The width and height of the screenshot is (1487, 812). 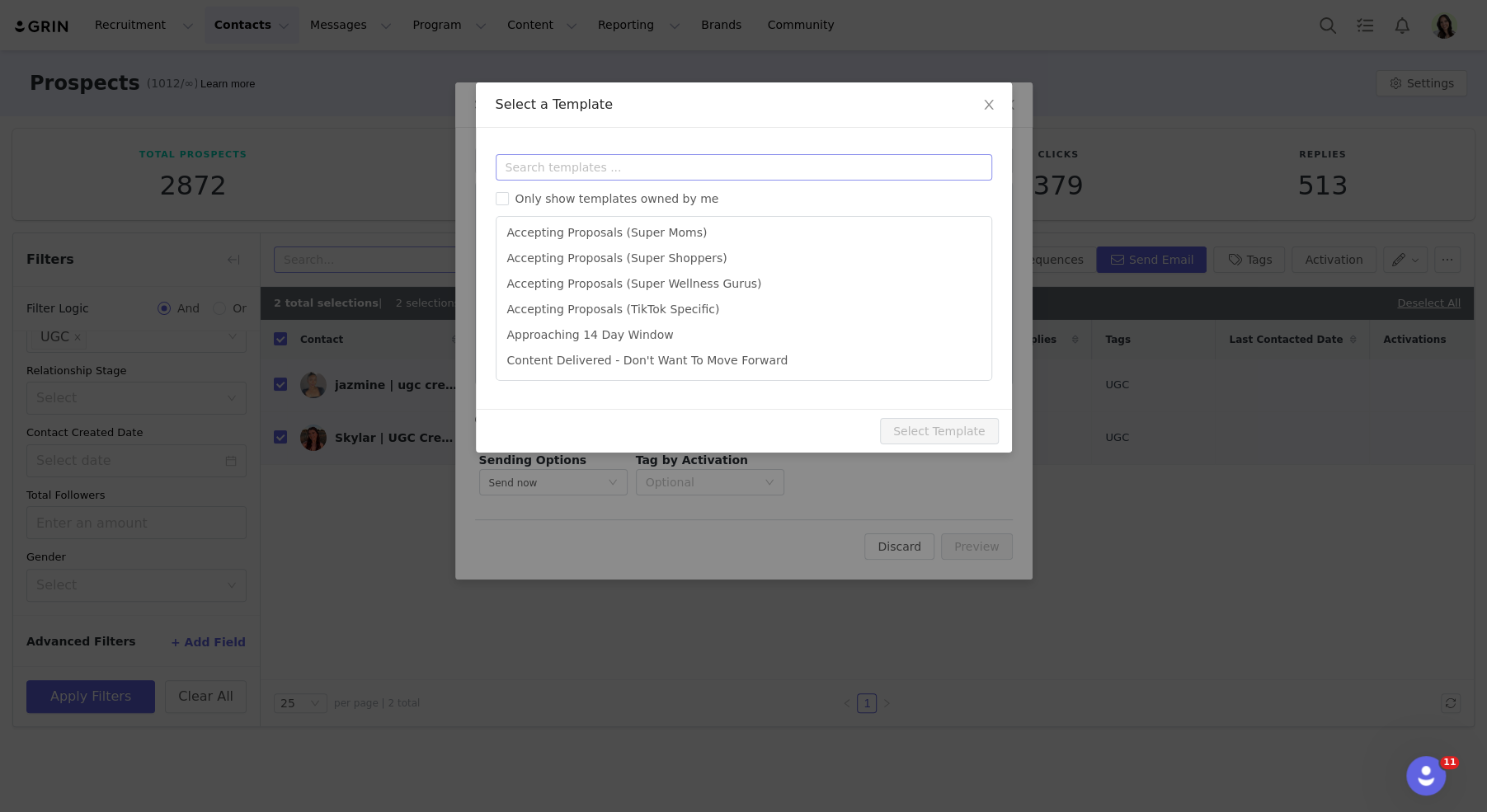 I want to click on i: icon: close, so click(x=989, y=104).